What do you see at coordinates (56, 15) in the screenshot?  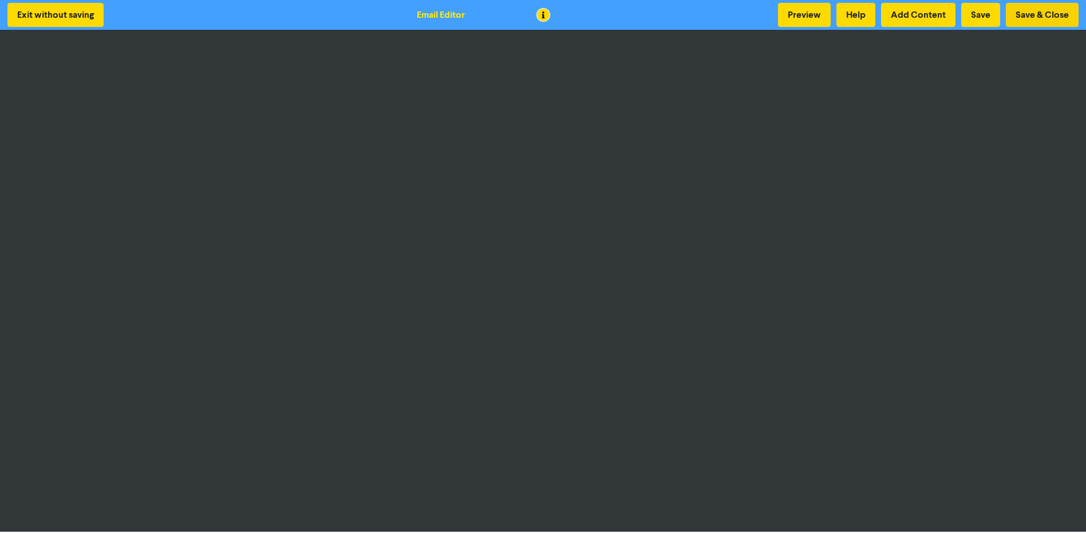 I see `button: Exit without saving` at bounding box center [56, 15].